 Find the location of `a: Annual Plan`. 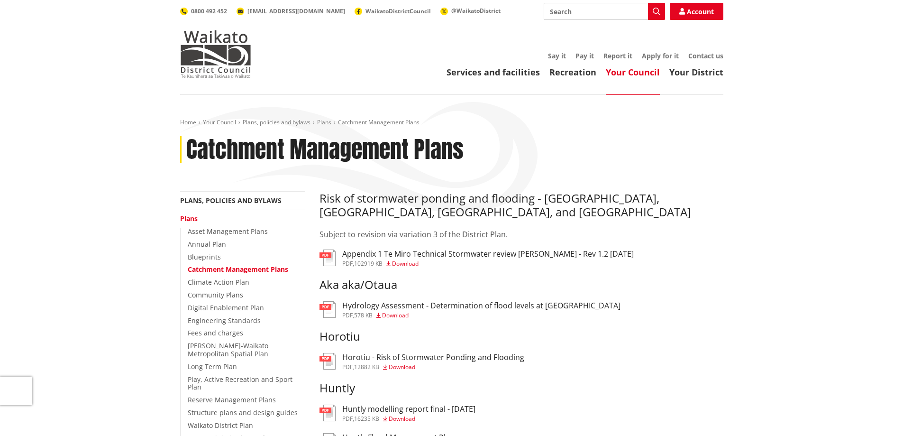

a: Annual Plan is located at coordinates (207, 244).